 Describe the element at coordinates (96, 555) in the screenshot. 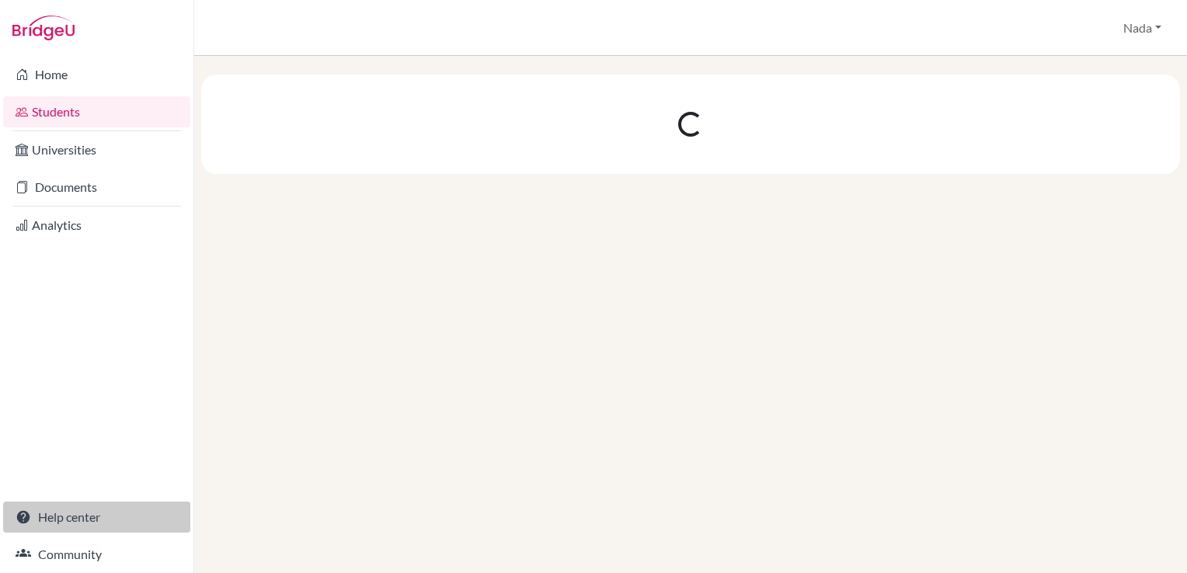

I see `a: Community` at that location.